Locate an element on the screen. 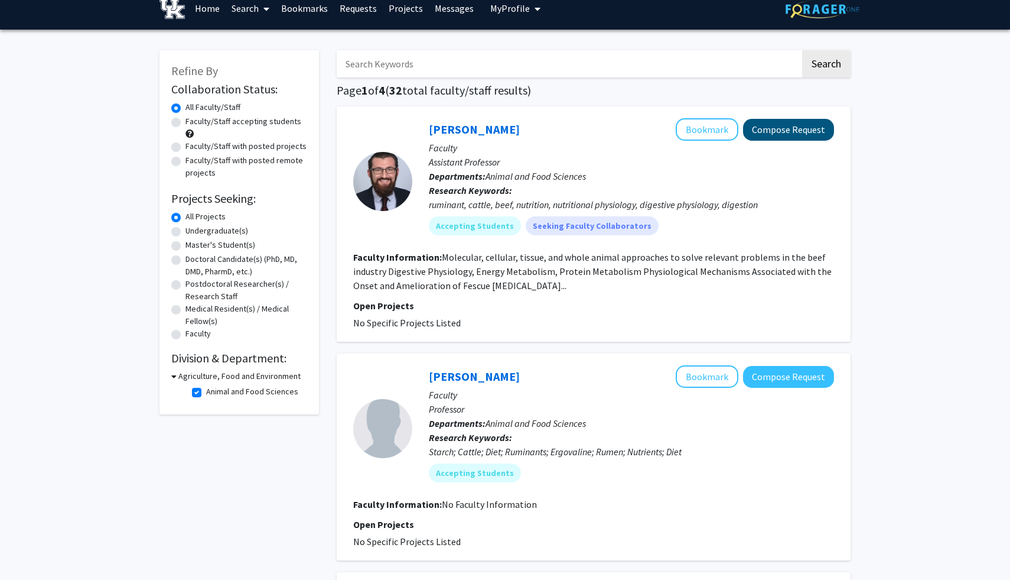 This screenshot has width=1010, height=580. span: 1 is located at coordinates (364, 90).